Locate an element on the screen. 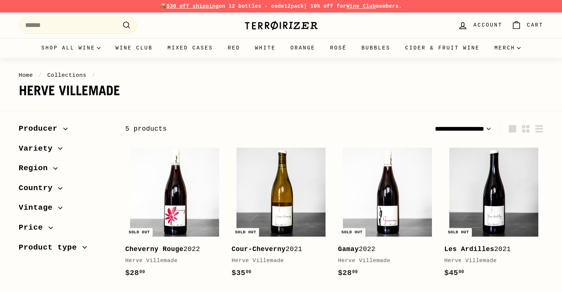 The image size is (562, 292). span: $45 is located at coordinates (454, 273).